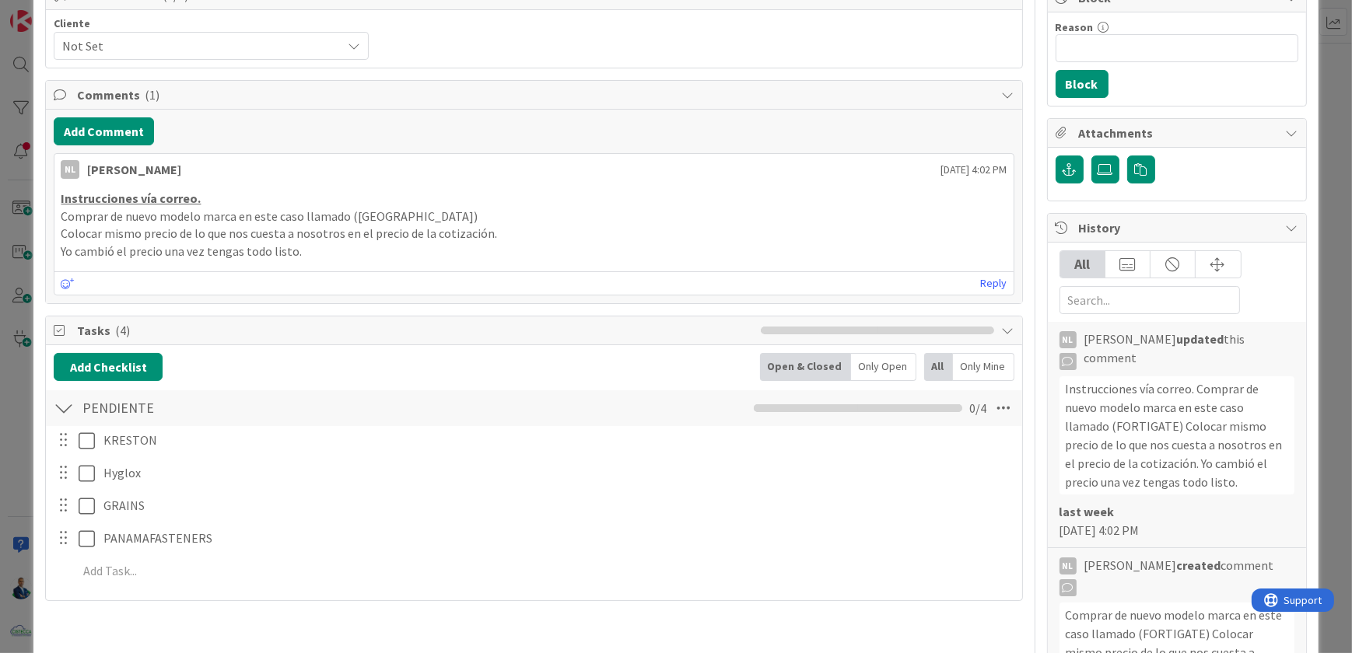 The width and height of the screenshot is (1352, 653). What do you see at coordinates (103, 131) in the screenshot?
I see `button: Add Comment` at bounding box center [103, 131].